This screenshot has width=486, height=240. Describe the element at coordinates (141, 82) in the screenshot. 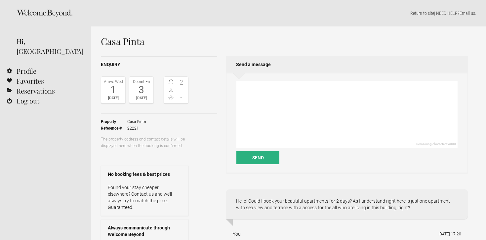

I see `div: Depart Fri` at that location.